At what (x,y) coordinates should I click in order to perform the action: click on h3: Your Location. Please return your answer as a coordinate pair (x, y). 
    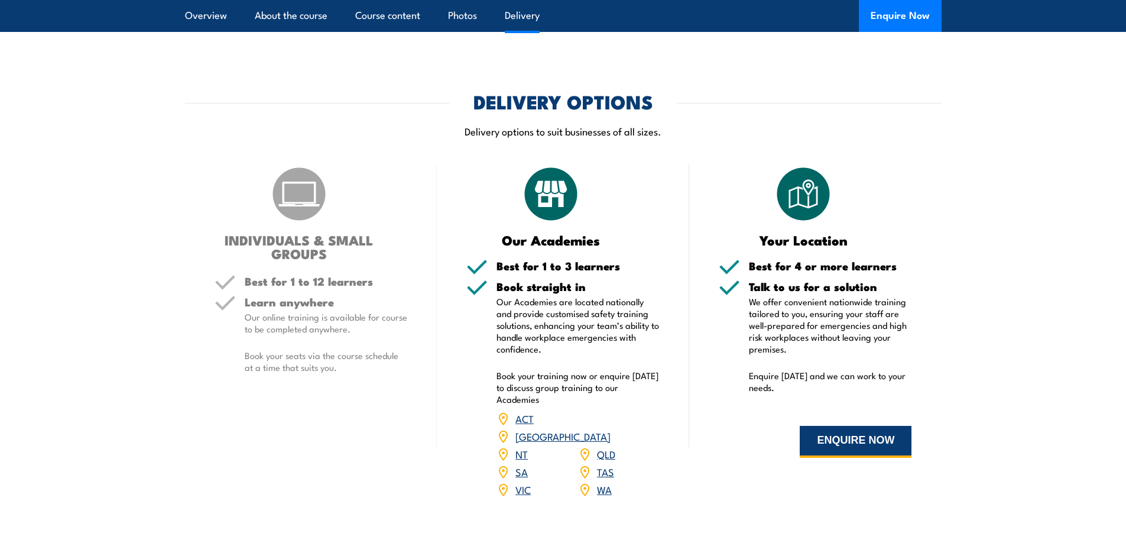
    Looking at the image, I should click on (803, 239).